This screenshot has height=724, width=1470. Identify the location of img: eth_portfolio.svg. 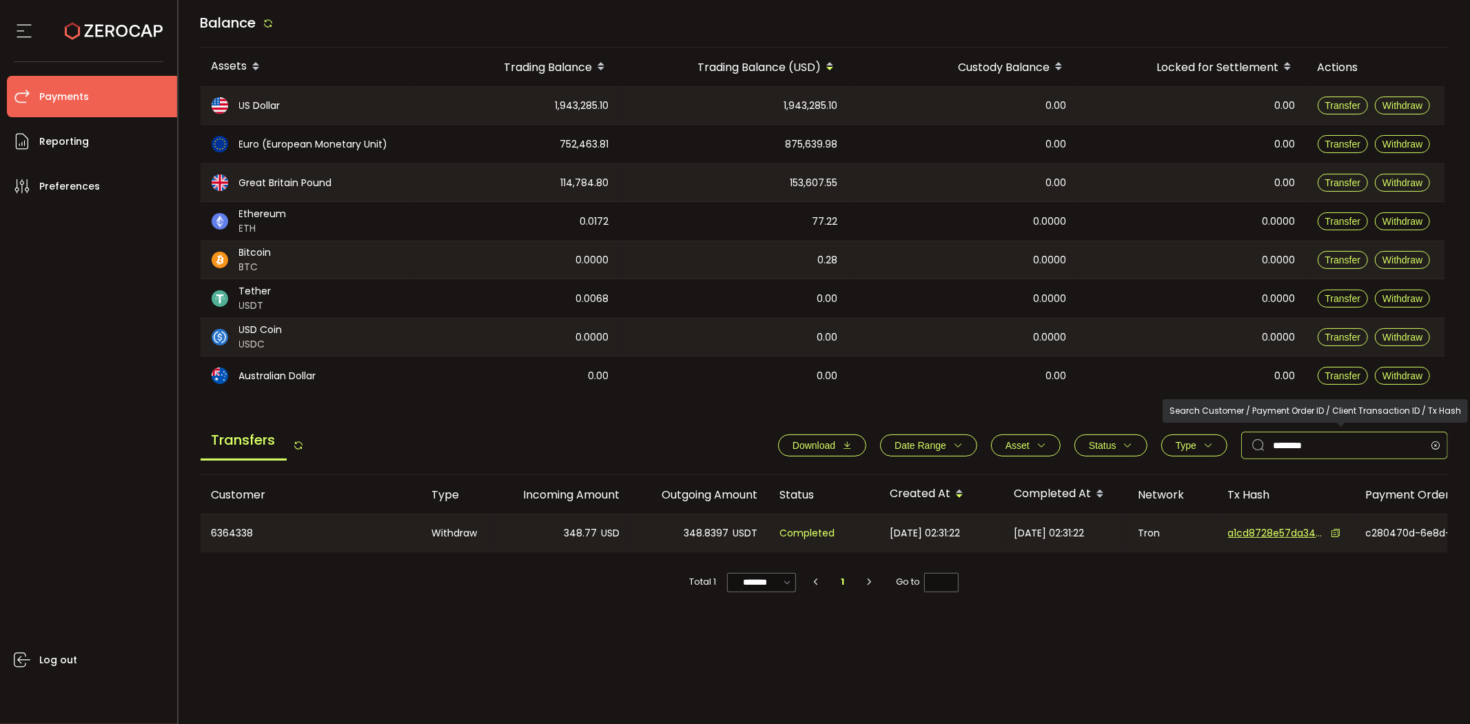
(220, 221).